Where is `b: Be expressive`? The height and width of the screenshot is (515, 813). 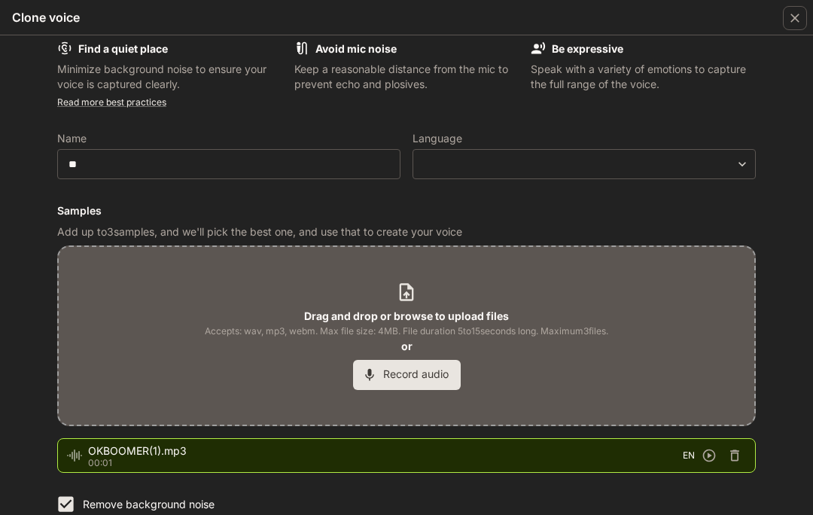 b: Be expressive is located at coordinates (587, 48).